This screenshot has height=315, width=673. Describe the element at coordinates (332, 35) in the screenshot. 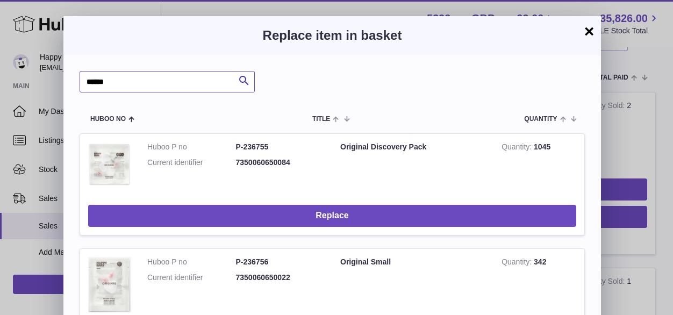

I see `h3: Replace item in basket` at that location.